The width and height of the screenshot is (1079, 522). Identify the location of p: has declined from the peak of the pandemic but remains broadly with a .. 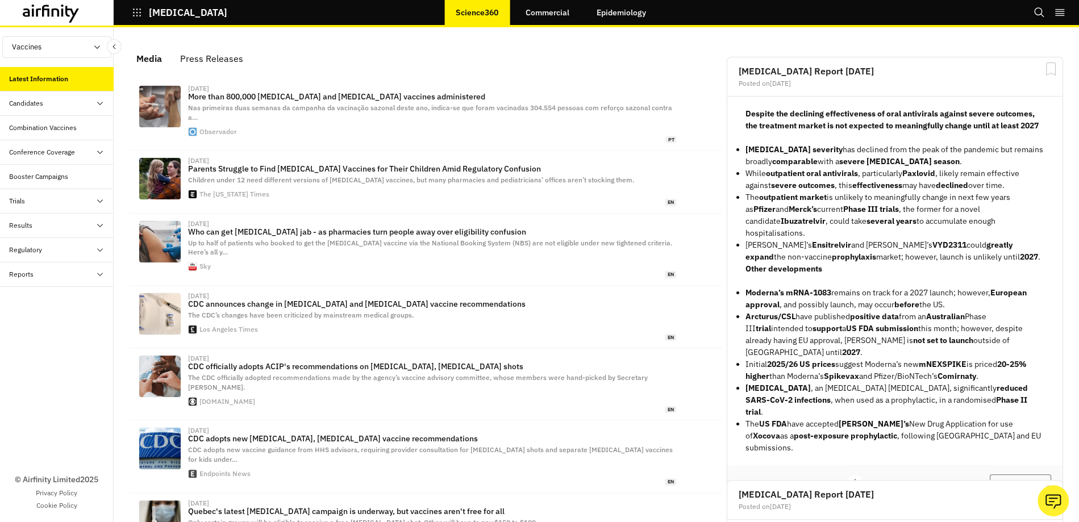
(895, 156).